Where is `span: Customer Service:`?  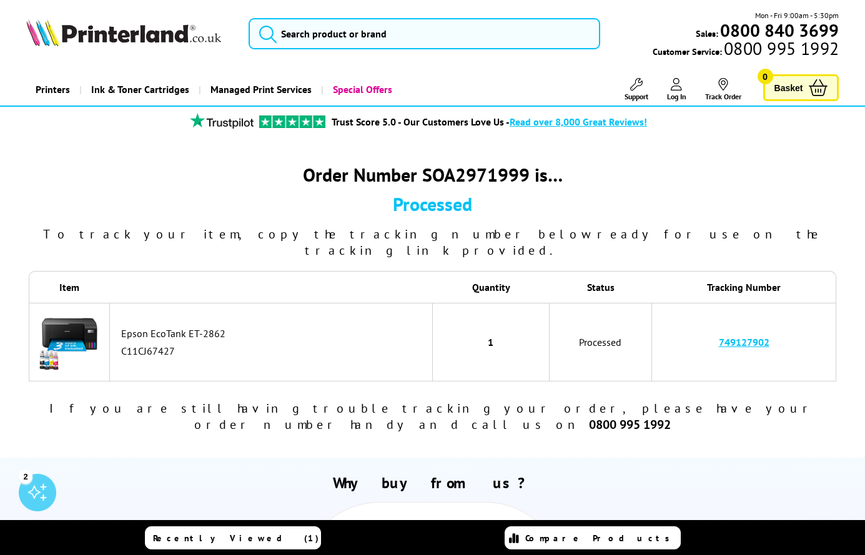
span: Customer Service: is located at coordinates (745, 50).